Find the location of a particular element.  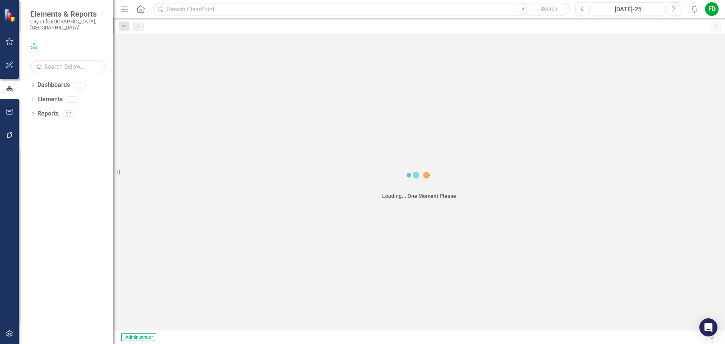

div: FD is located at coordinates (711, 9).